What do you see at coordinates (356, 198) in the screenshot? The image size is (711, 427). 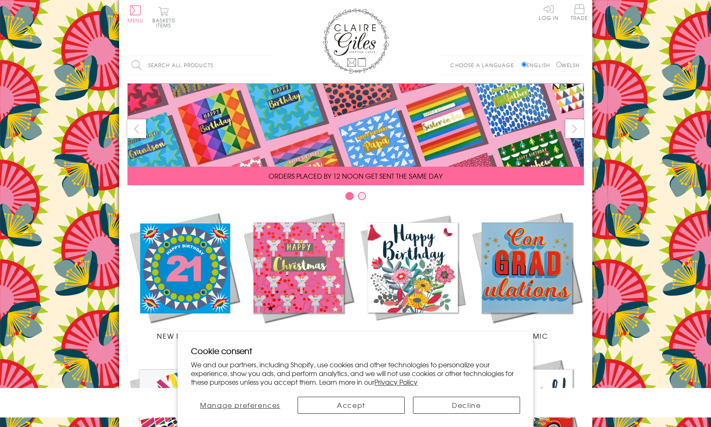 I see `div: Carousel Pagination` at bounding box center [356, 198].